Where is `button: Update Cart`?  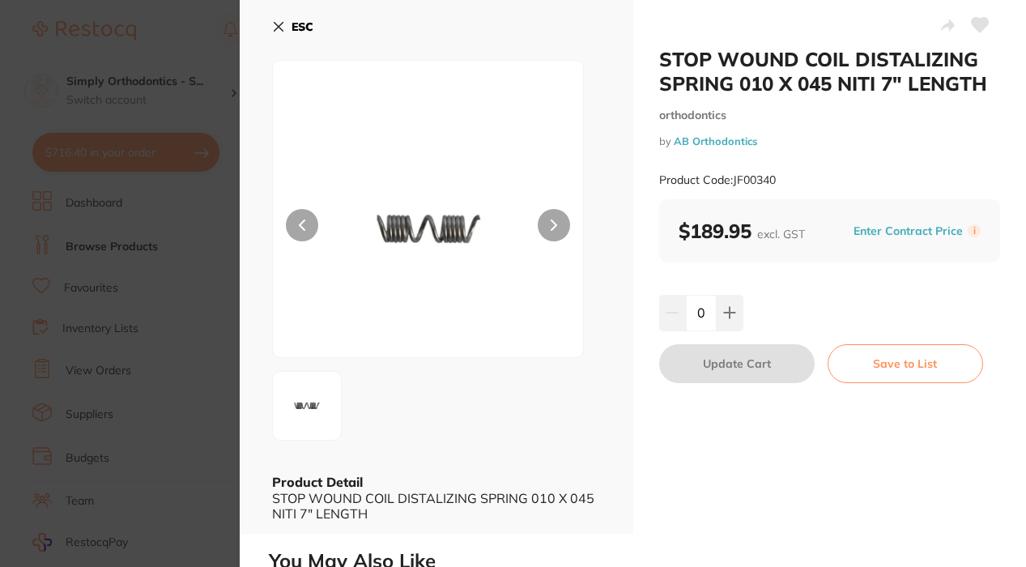
button: Update Cart is located at coordinates (737, 364).